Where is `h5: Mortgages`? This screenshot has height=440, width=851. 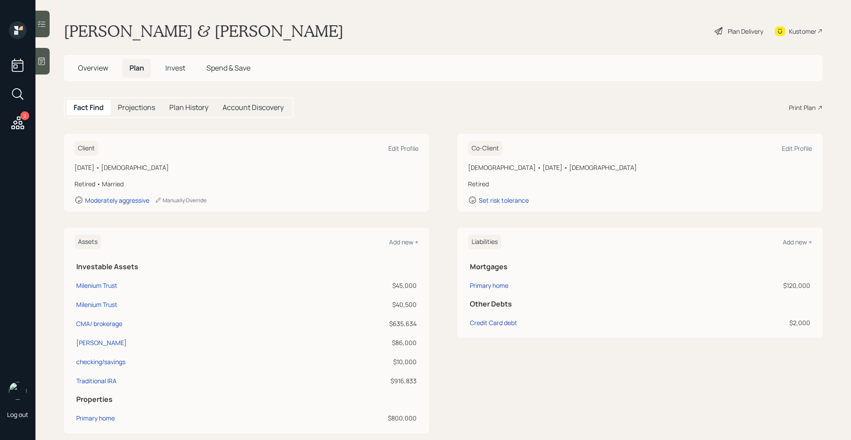
h5: Mortgages is located at coordinates (640, 266).